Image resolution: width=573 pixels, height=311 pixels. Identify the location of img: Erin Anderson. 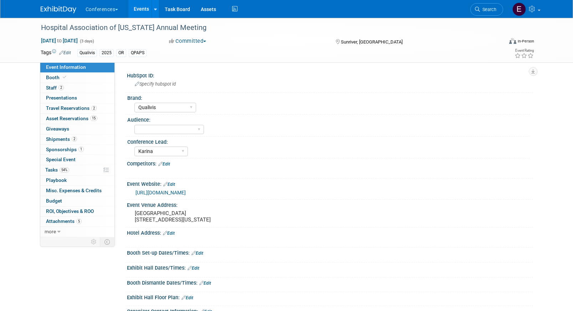
(519, 9).